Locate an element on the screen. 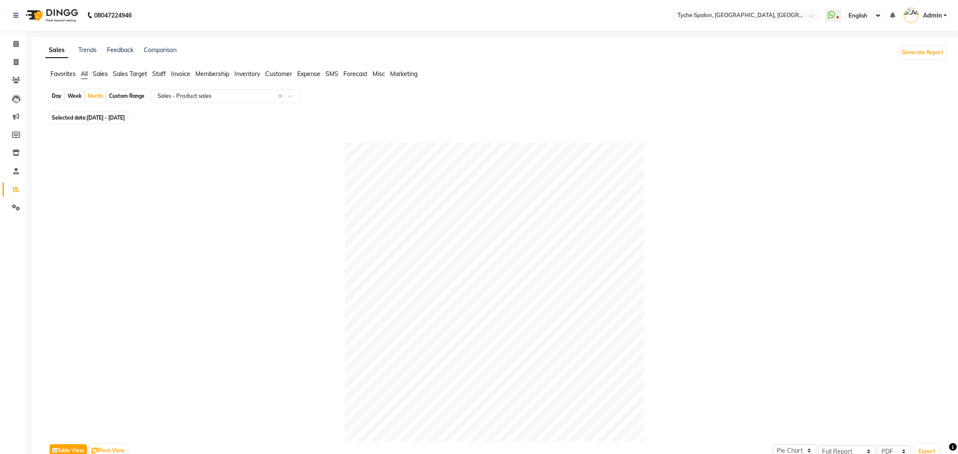  span: Customer is located at coordinates (278, 74).